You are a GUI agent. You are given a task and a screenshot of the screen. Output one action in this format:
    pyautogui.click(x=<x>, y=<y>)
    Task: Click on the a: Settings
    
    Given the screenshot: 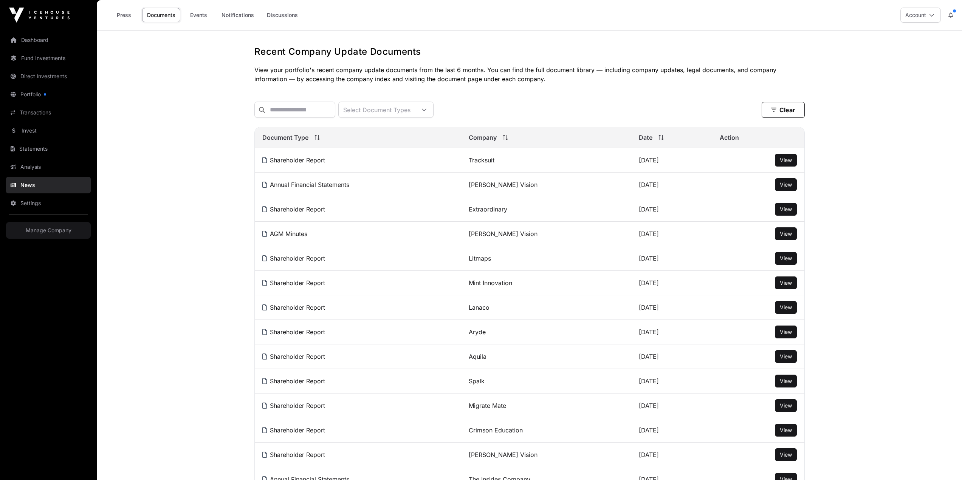 What is the action you would take?
    pyautogui.click(x=48, y=203)
    